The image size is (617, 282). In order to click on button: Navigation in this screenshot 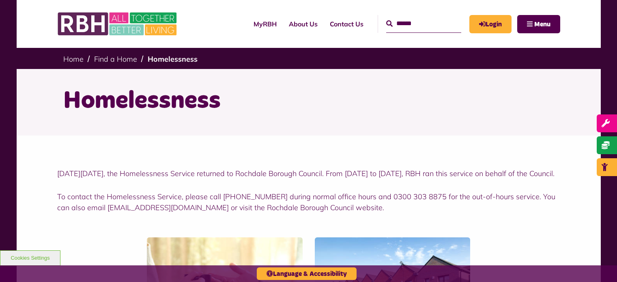, I will do `click(538, 24)`.